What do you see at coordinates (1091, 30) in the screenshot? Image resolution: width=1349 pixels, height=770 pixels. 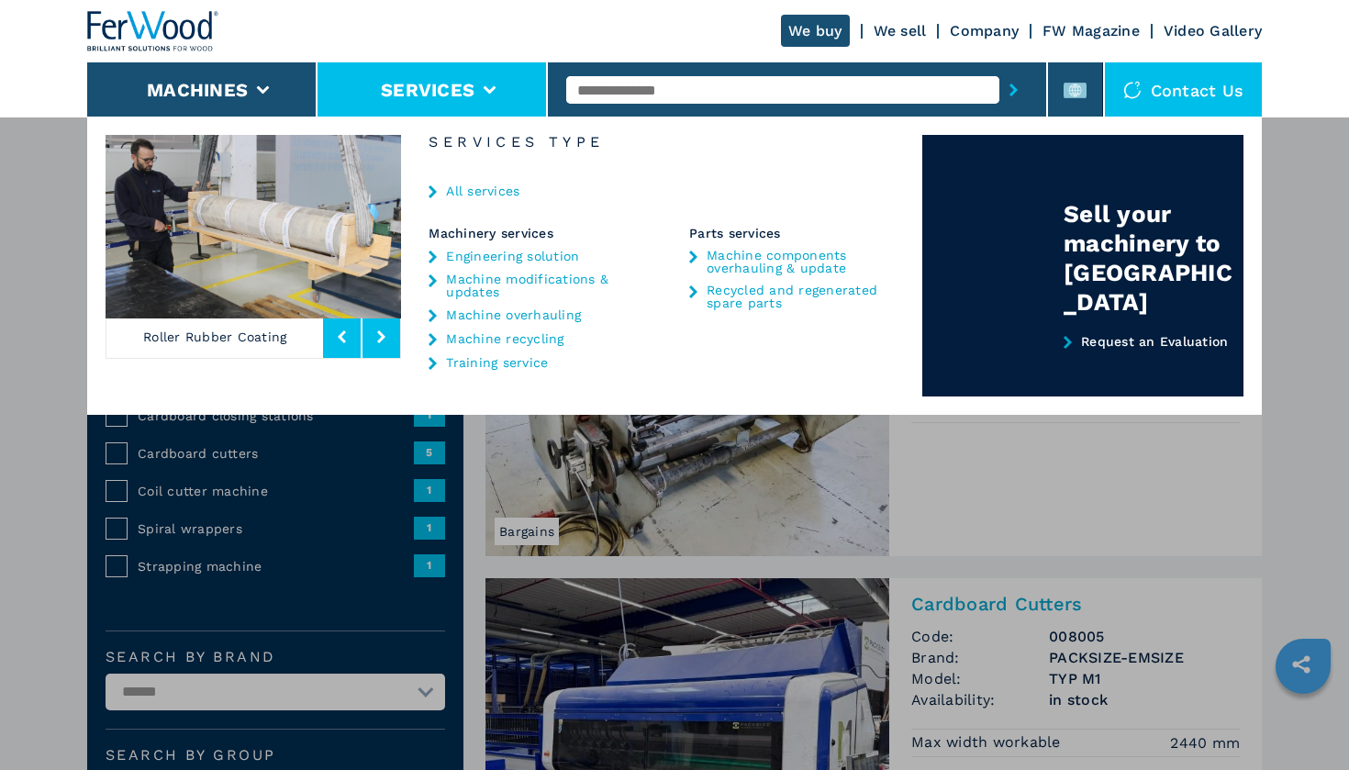 I see `a: FW Magazine` at bounding box center [1091, 30].